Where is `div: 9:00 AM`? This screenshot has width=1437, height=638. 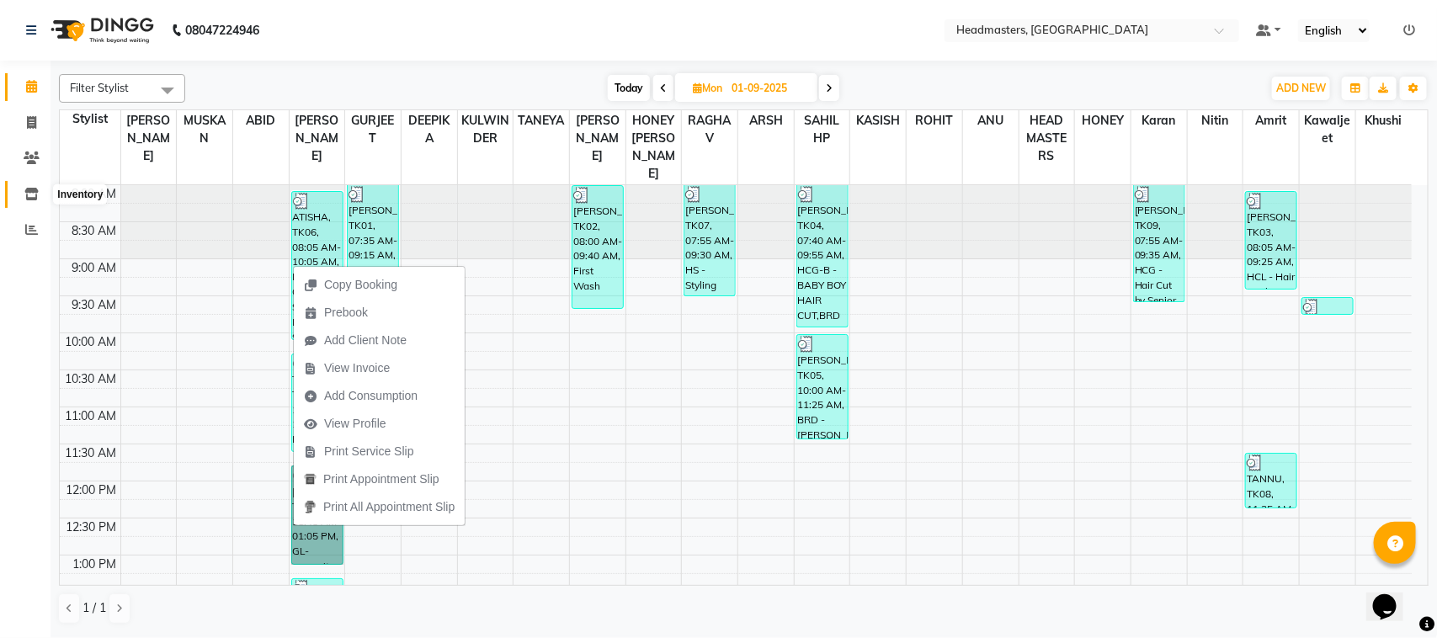 div: 9:00 AM is located at coordinates (94, 268).